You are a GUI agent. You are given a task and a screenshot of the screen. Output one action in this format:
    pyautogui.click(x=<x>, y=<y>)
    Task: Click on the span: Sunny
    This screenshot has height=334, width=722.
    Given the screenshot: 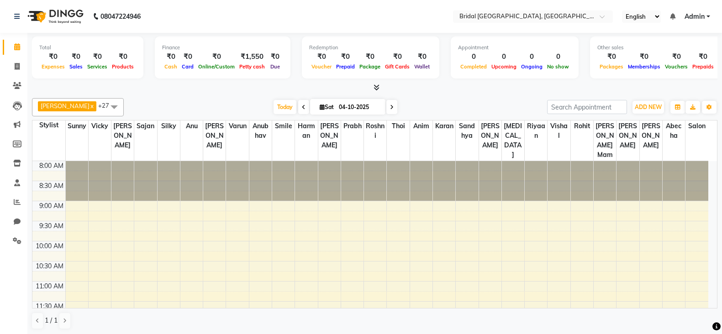 What is the action you would take?
    pyautogui.click(x=77, y=126)
    